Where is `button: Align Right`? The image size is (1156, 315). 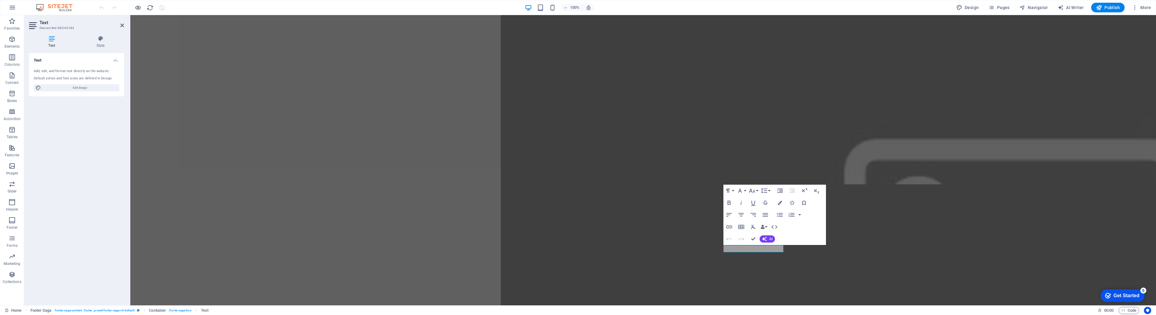
button: Align Right is located at coordinates (754, 215).